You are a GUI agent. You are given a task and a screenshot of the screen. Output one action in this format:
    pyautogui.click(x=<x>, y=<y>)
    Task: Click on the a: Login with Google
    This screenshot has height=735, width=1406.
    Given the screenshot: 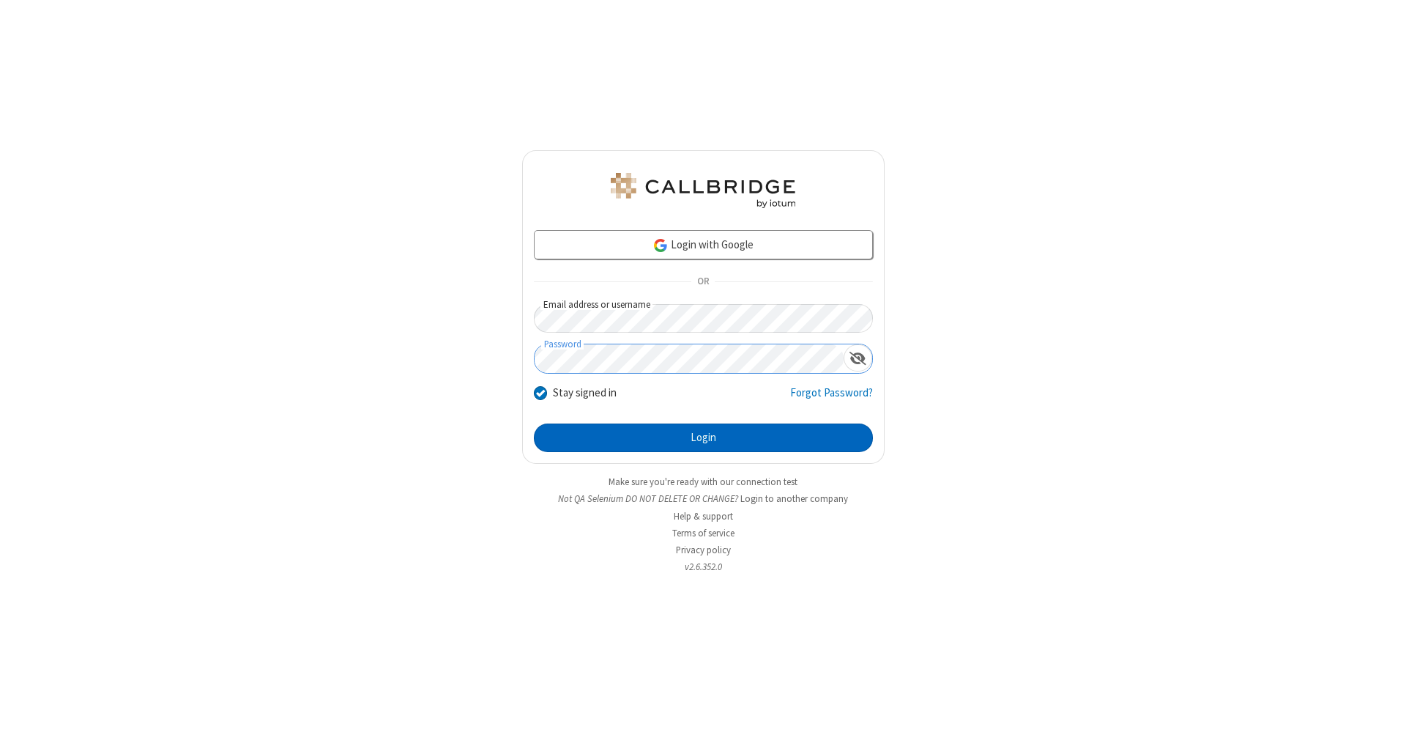 What is the action you would take?
    pyautogui.click(x=703, y=245)
    